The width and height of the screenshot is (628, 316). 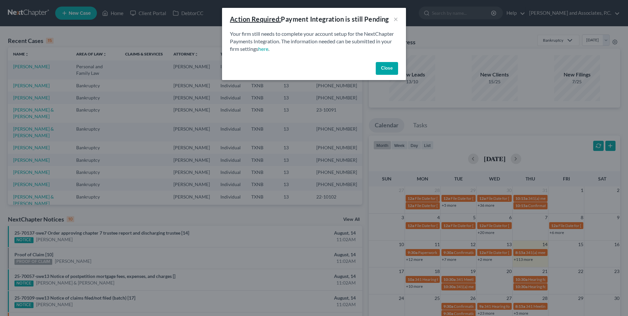 I want to click on div: Payment Integration is still Pending, so click(x=309, y=19).